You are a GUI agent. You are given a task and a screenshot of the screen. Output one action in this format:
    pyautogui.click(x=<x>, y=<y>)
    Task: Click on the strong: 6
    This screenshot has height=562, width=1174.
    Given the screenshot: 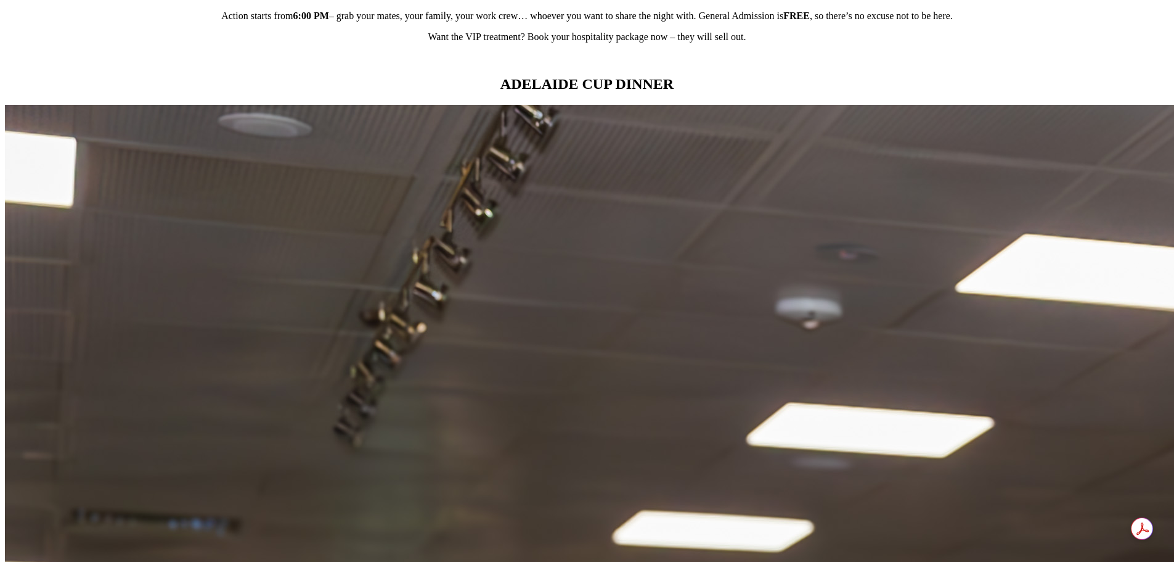 What is the action you would take?
    pyautogui.click(x=296, y=15)
    